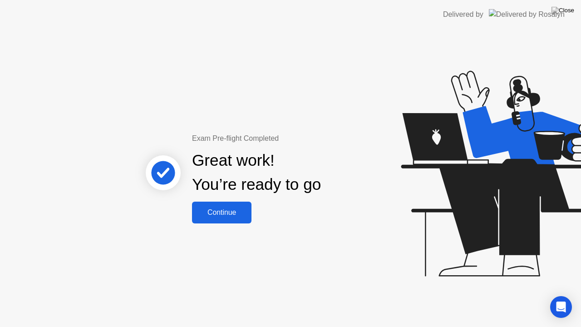 This screenshot has width=581, height=327. I want to click on img: Close, so click(563, 10).